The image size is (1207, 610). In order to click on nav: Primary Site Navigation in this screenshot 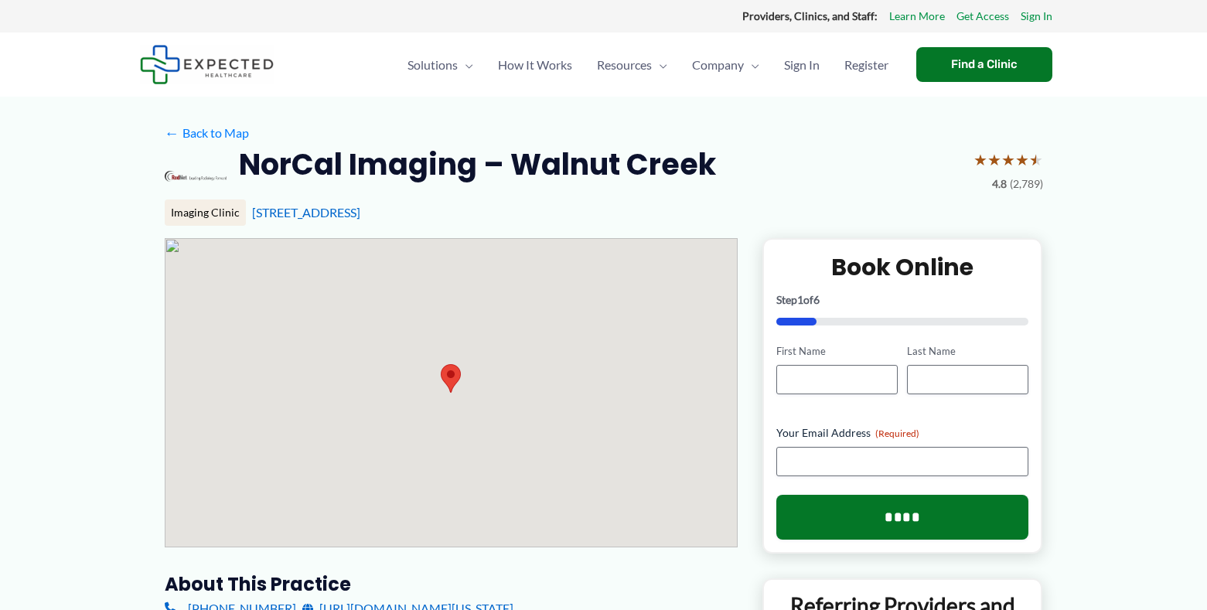, I will do `click(648, 65)`.